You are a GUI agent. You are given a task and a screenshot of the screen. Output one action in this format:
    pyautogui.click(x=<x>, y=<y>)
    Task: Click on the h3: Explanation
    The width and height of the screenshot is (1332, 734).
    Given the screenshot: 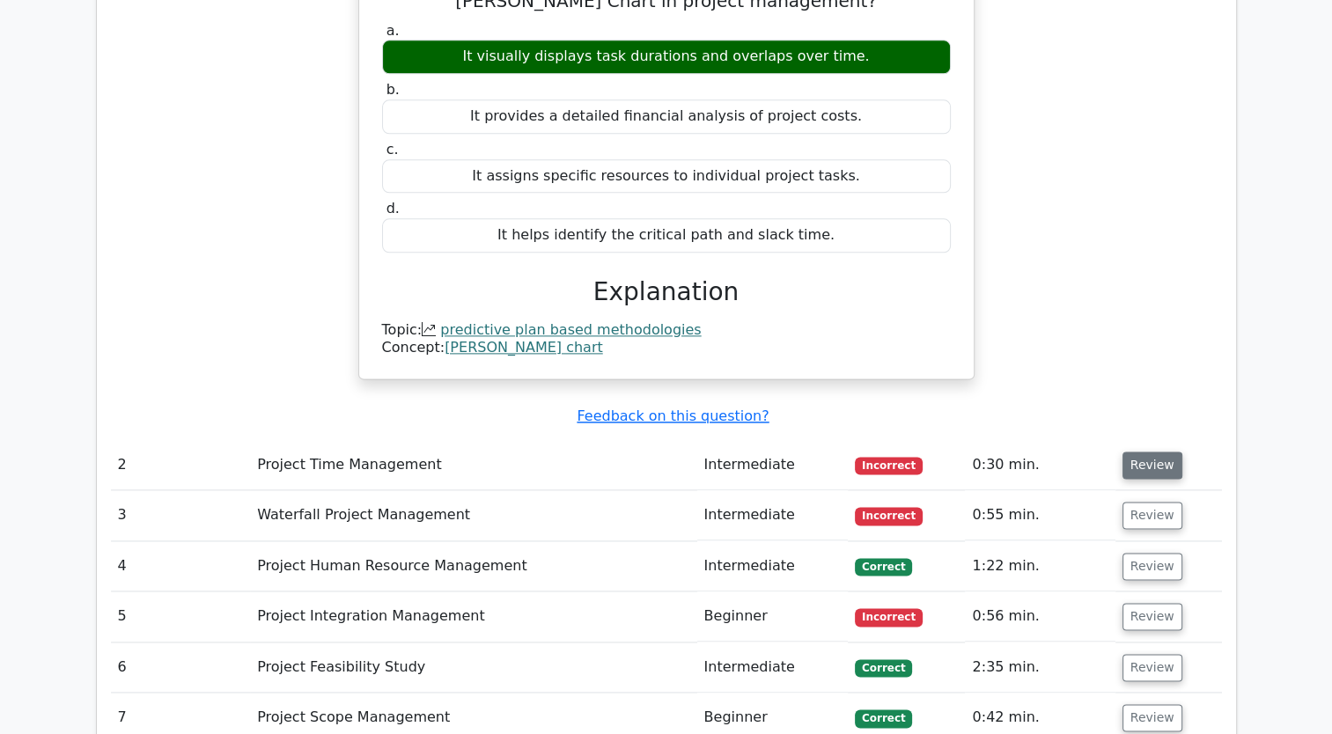 What is the action you would take?
    pyautogui.click(x=666, y=292)
    